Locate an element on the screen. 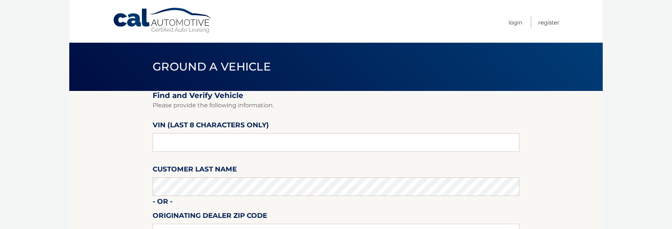 The image size is (672, 229). p: Please provide the following information. is located at coordinates (336, 105).